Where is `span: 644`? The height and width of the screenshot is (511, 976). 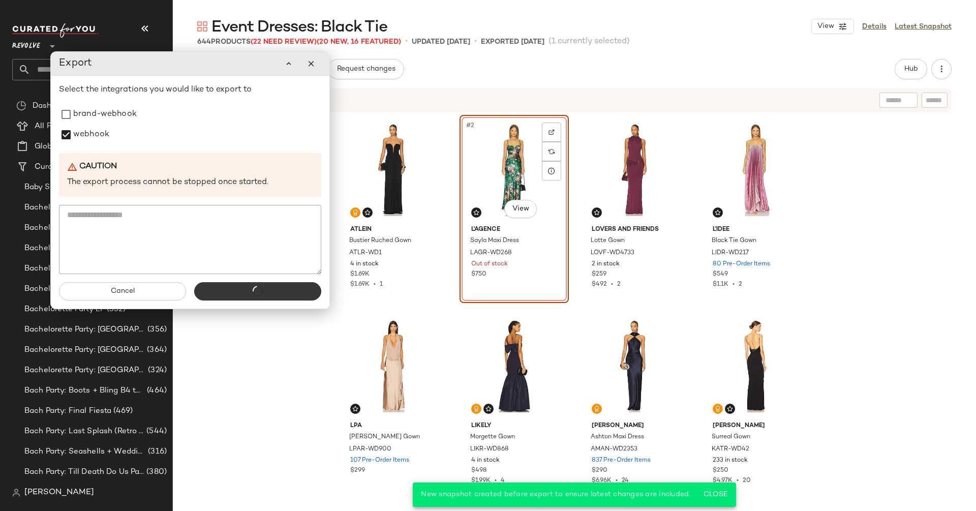
span: 644 is located at coordinates (204, 42).